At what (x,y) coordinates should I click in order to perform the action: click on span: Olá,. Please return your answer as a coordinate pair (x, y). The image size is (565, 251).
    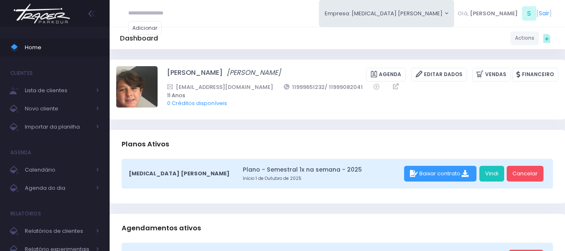
    Looking at the image, I should click on (463, 14).